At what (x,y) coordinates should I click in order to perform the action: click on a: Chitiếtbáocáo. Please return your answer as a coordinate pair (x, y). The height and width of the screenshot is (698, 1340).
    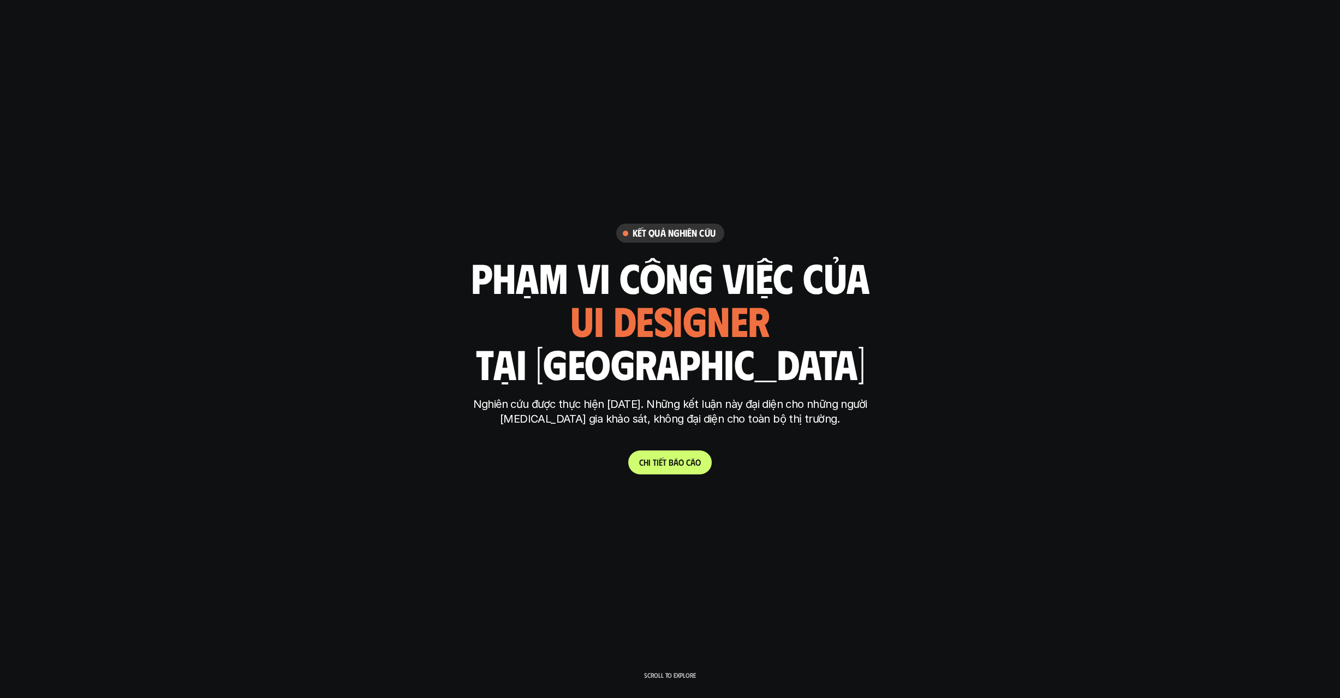
    Looking at the image, I should click on (670, 463).